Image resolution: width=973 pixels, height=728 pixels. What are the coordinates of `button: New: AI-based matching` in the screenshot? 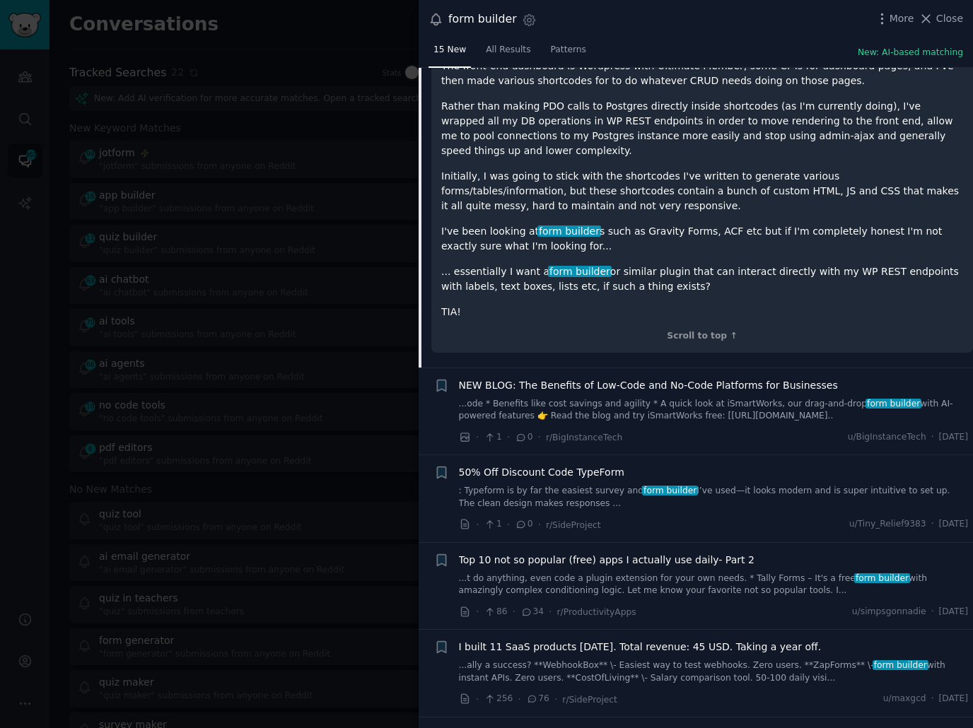 It's located at (910, 53).